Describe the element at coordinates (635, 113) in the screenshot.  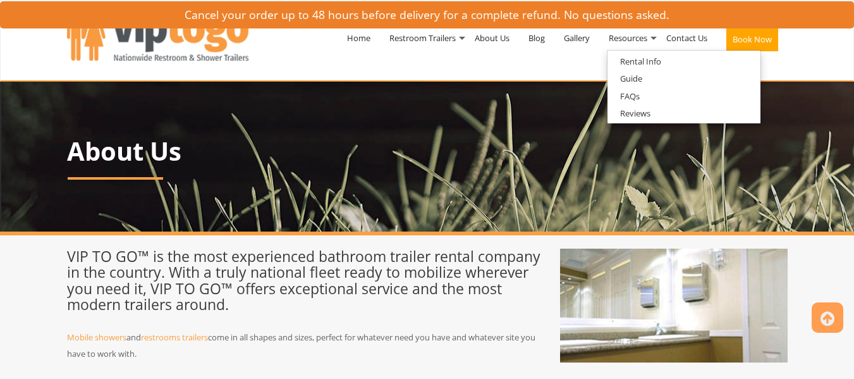
I see `a: Reviews` at that location.